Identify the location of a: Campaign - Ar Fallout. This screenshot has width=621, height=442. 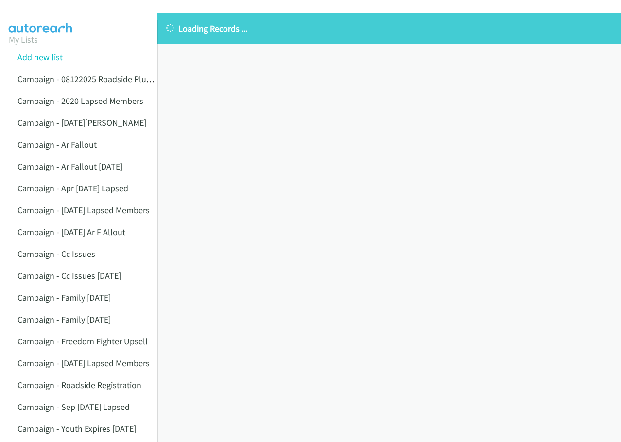
(57, 144).